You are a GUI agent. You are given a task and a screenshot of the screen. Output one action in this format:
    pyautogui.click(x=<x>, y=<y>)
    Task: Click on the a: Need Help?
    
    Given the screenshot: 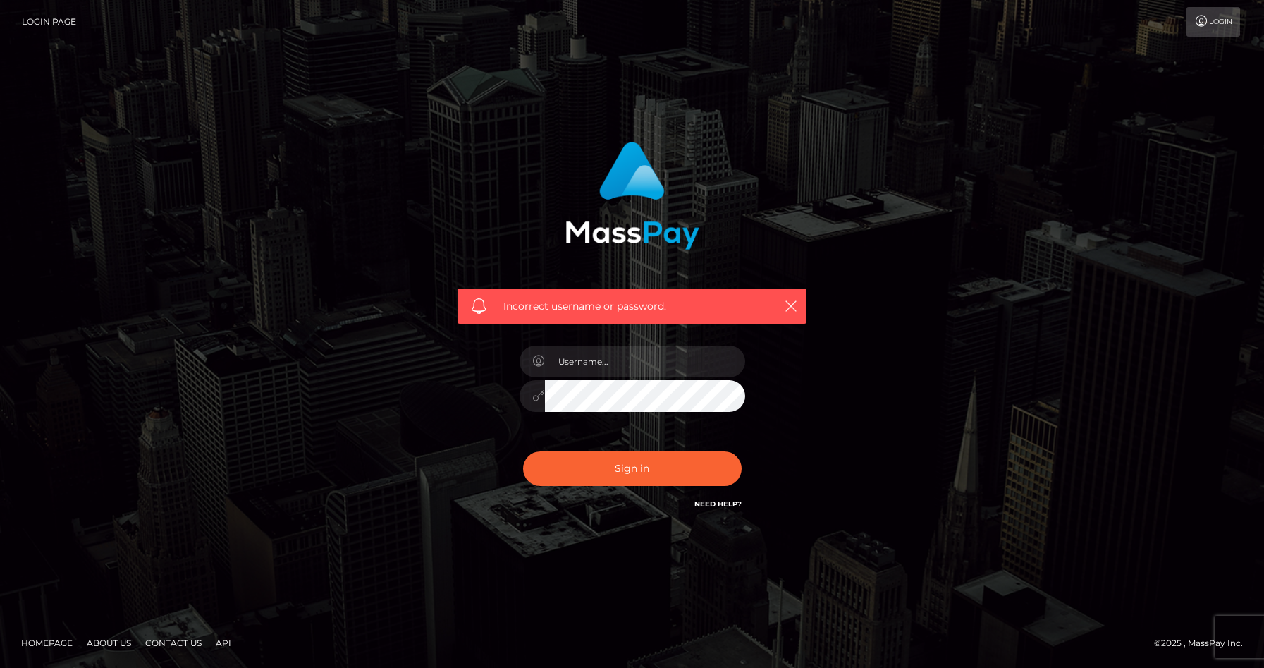 What is the action you would take?
    pyautogui.click(x=718, y=503)
    